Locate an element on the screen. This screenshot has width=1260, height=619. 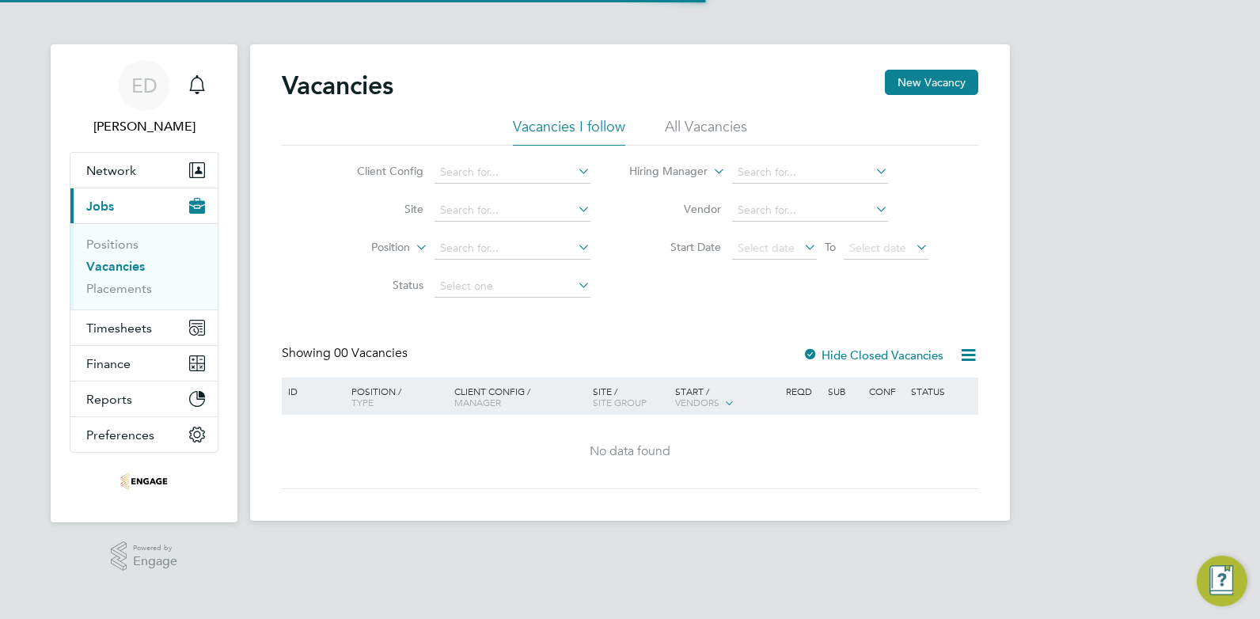
span: Engage is located at coordinates (155, 561).